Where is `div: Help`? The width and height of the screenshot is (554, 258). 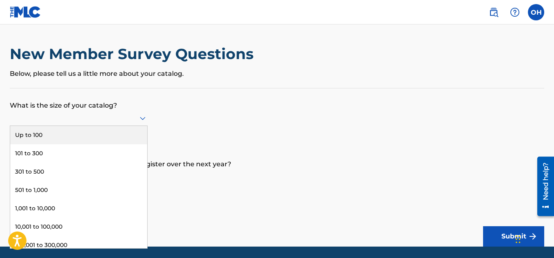 div: Help is located at coordinates (515, 12).